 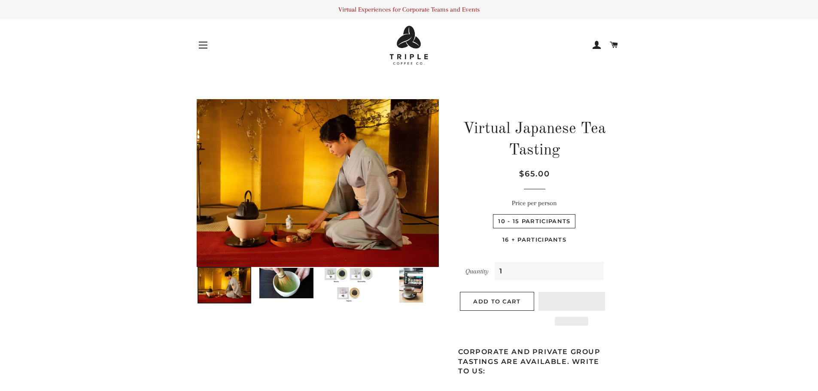 I want to click on h5: Corporate and private group tastings are available. Write to us:, so click(x=534, y=361).